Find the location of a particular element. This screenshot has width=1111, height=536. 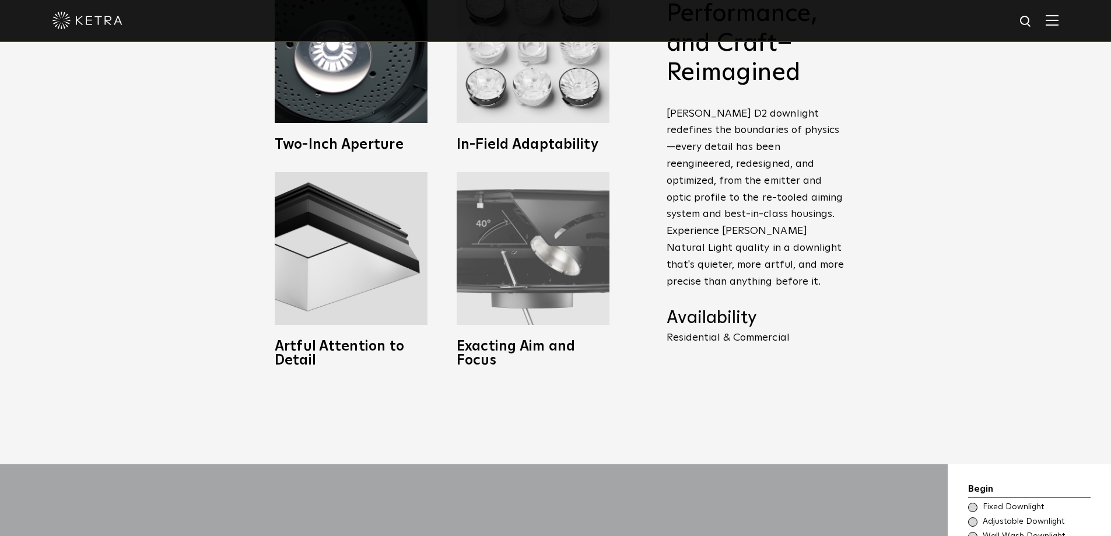

h4: Availability is located at coordinates (757, 318).